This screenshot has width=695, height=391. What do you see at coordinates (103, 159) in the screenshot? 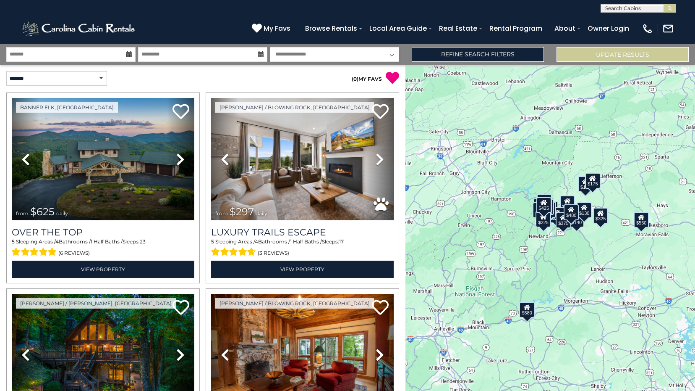
I see `img: thumbnail_167153549.jpeg` at bounding box center [103, 159].